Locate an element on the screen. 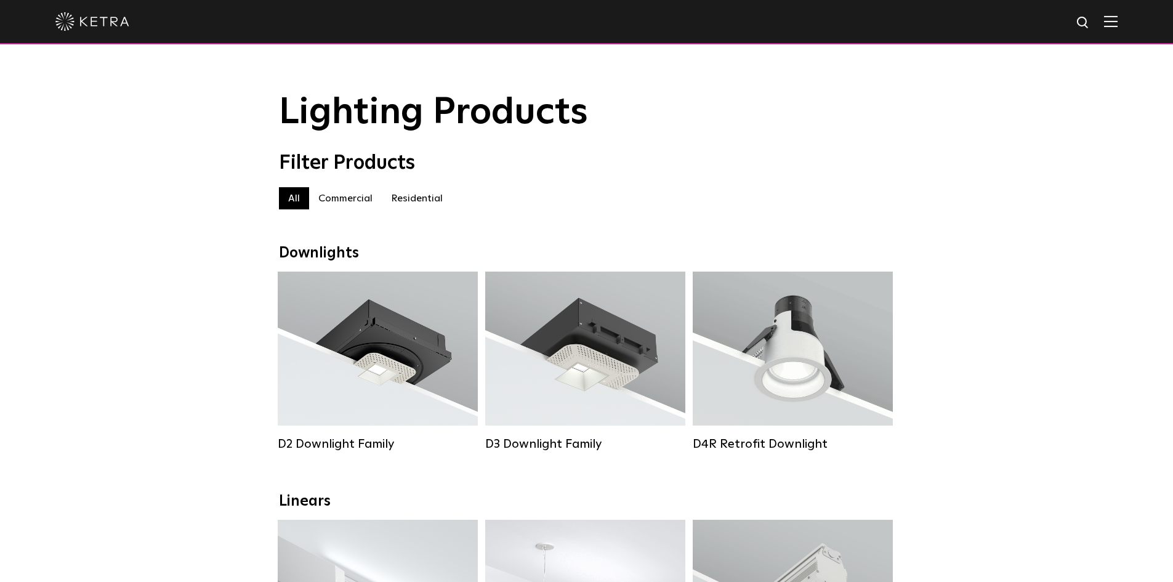 The width and height of the screenshot is (1173, 582). span: Lighting Products is located at coordinates (434, 113).